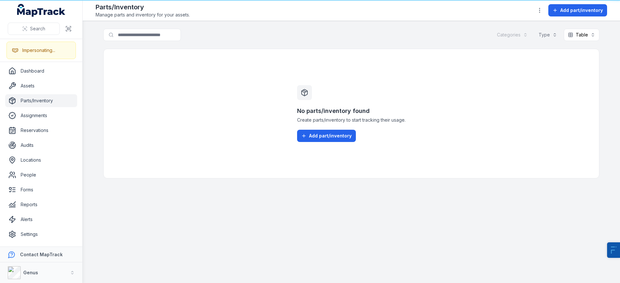 Image resolution: width=620 pixels, height=283 pixels. Describe the element at coordinates (547, 35) in the screenshot. I see `button: Type` at that location.